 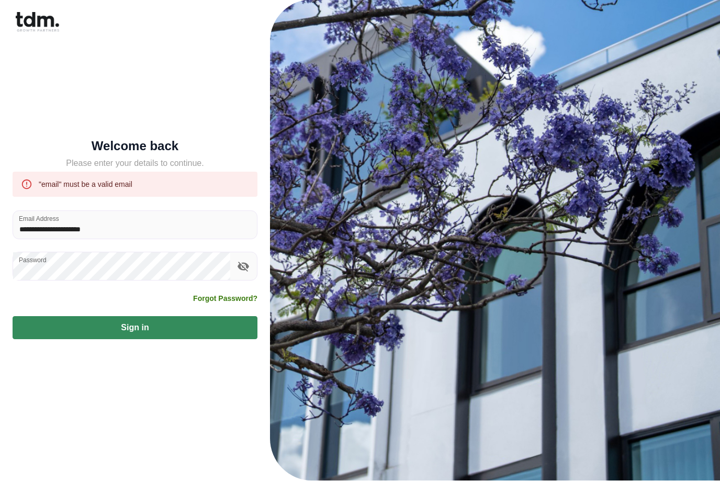 I want to click on button: Sign in, so click(x=135, y=328).